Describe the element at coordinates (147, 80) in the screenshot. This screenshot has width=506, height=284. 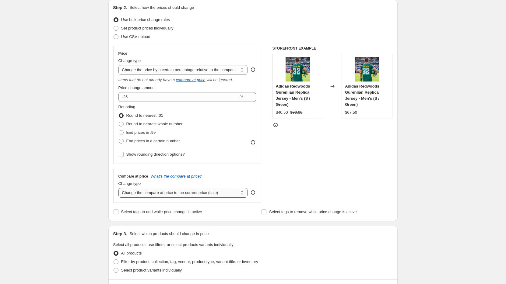
I see `i: Items that do not already have a` at that location.